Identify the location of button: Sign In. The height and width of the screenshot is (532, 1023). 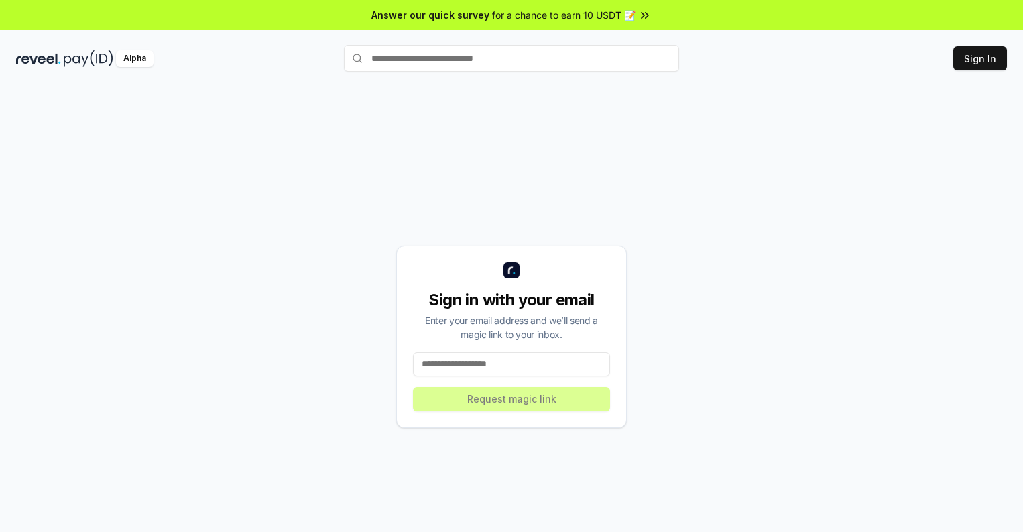
(980, 58).